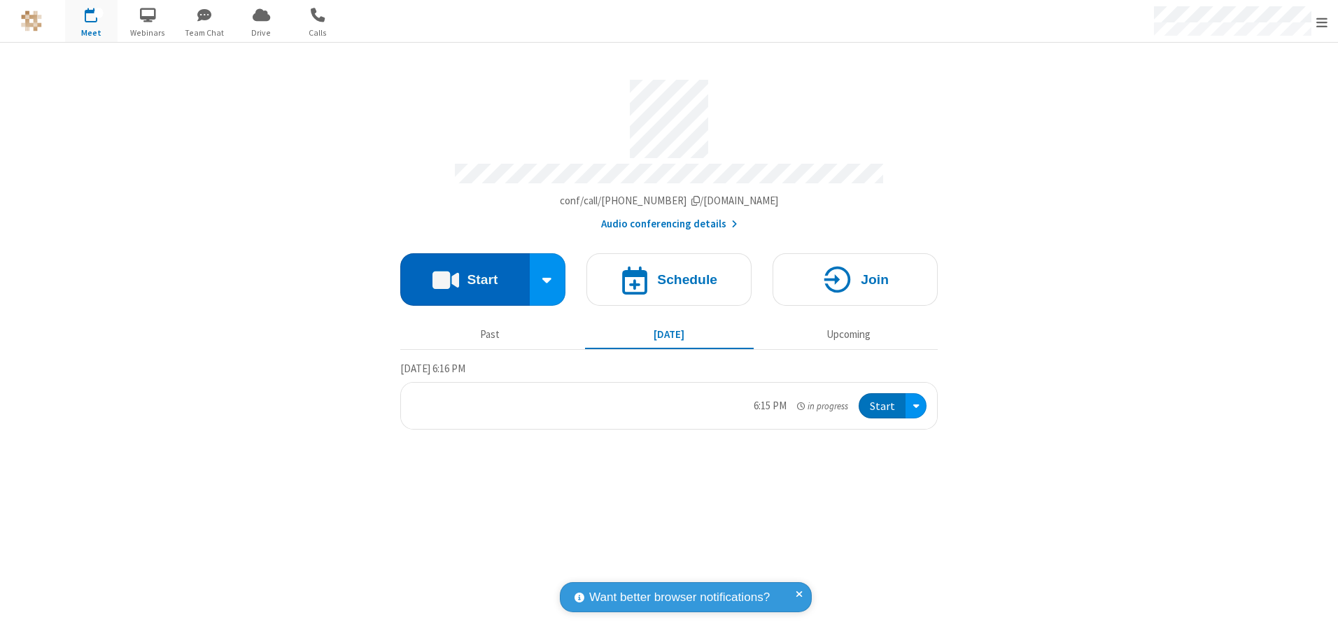 The width and height of the screenshot is (1338, 636). What do you see at coordinates (318, 33) in the screenshot?
I see `span: Calls` at bounding box center [318, 33].